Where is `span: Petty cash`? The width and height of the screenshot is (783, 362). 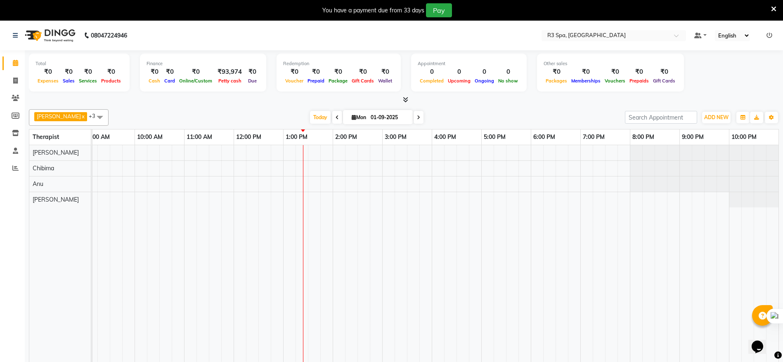 span: Petty cash is located at coordinates (230, 81).